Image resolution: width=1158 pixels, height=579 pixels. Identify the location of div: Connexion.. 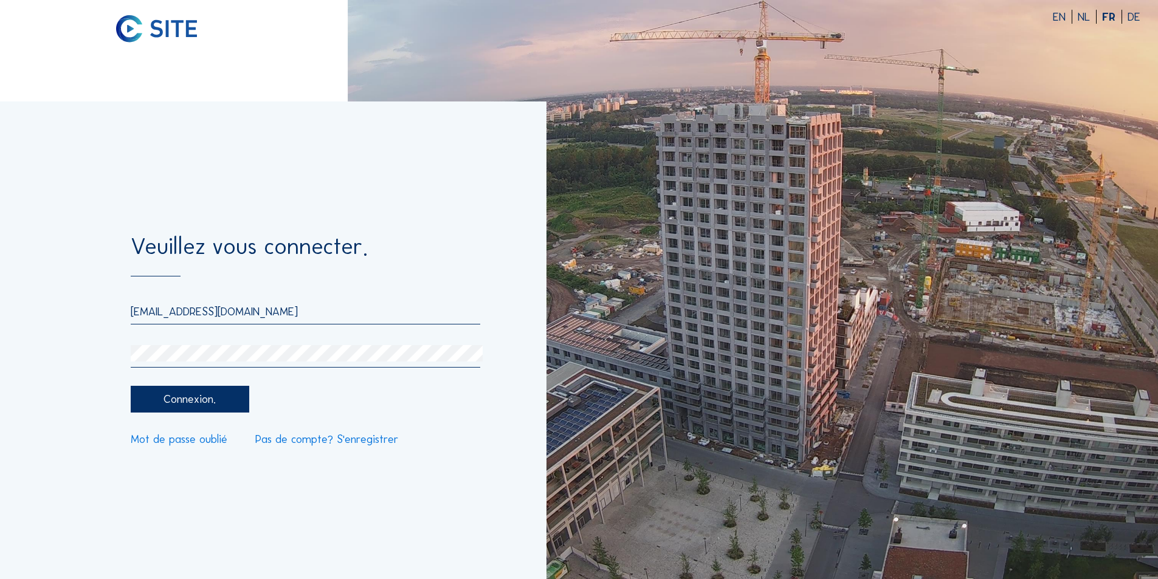
(190, 399).